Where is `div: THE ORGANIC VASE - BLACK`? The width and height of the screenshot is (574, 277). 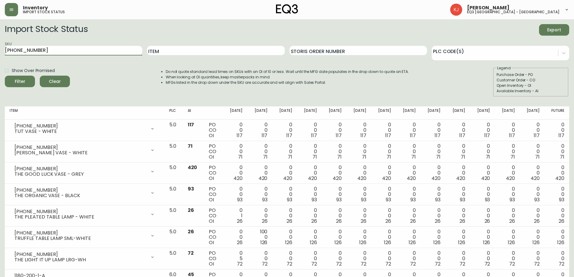
div: THE ORGANIC VASE - BLACK is located at coordinates (81, 196).